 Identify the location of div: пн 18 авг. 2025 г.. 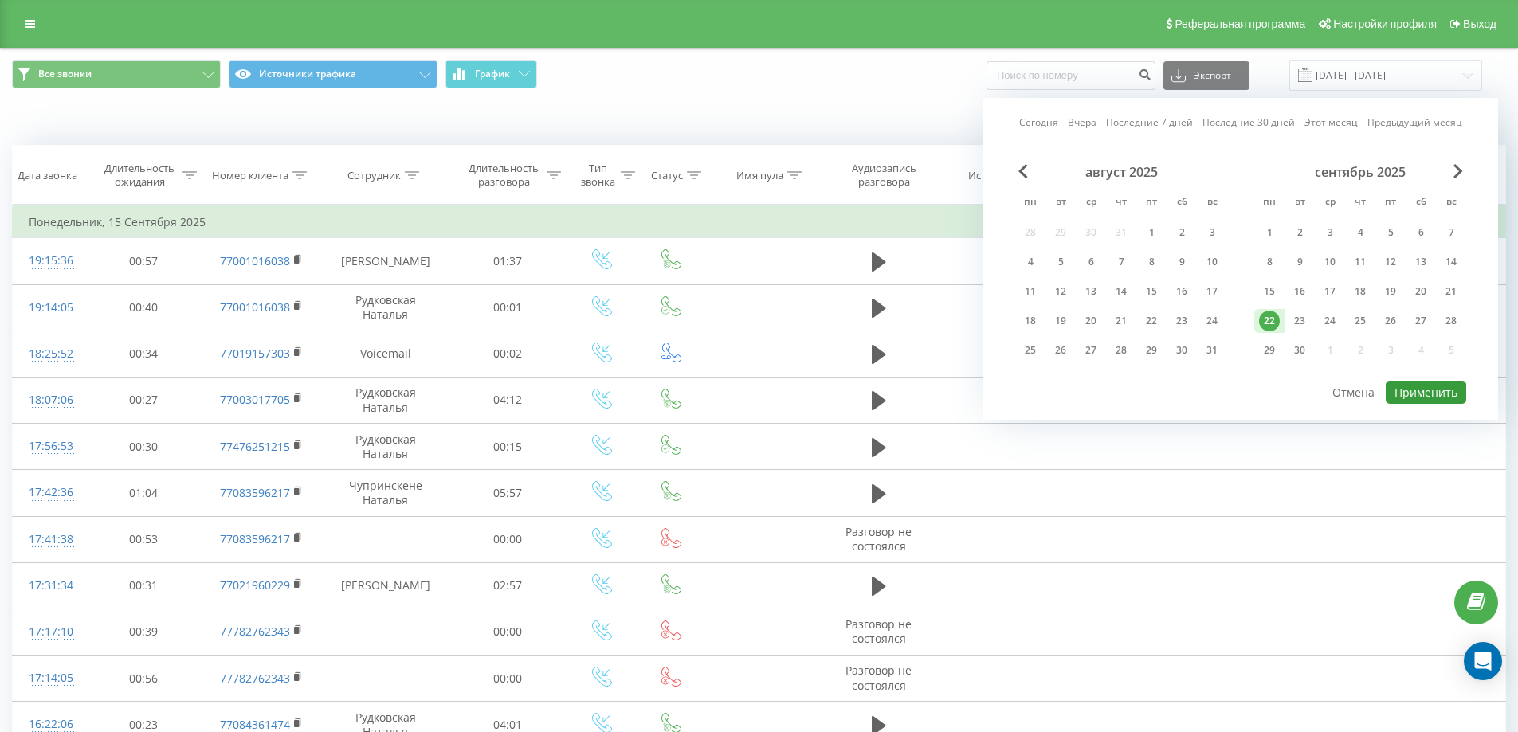
(1031, 321).